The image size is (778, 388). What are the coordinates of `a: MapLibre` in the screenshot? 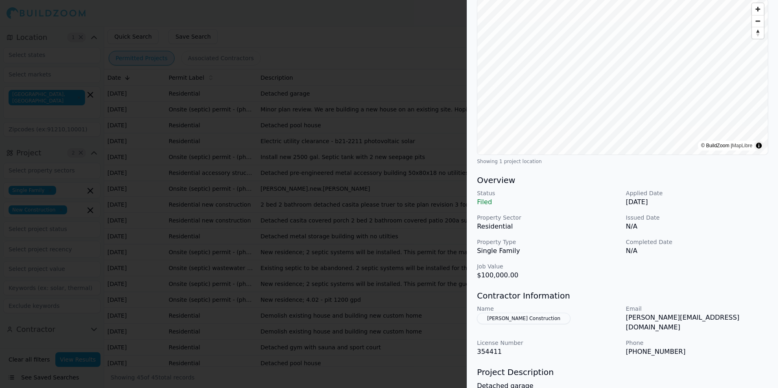 It's located at (742, 146).